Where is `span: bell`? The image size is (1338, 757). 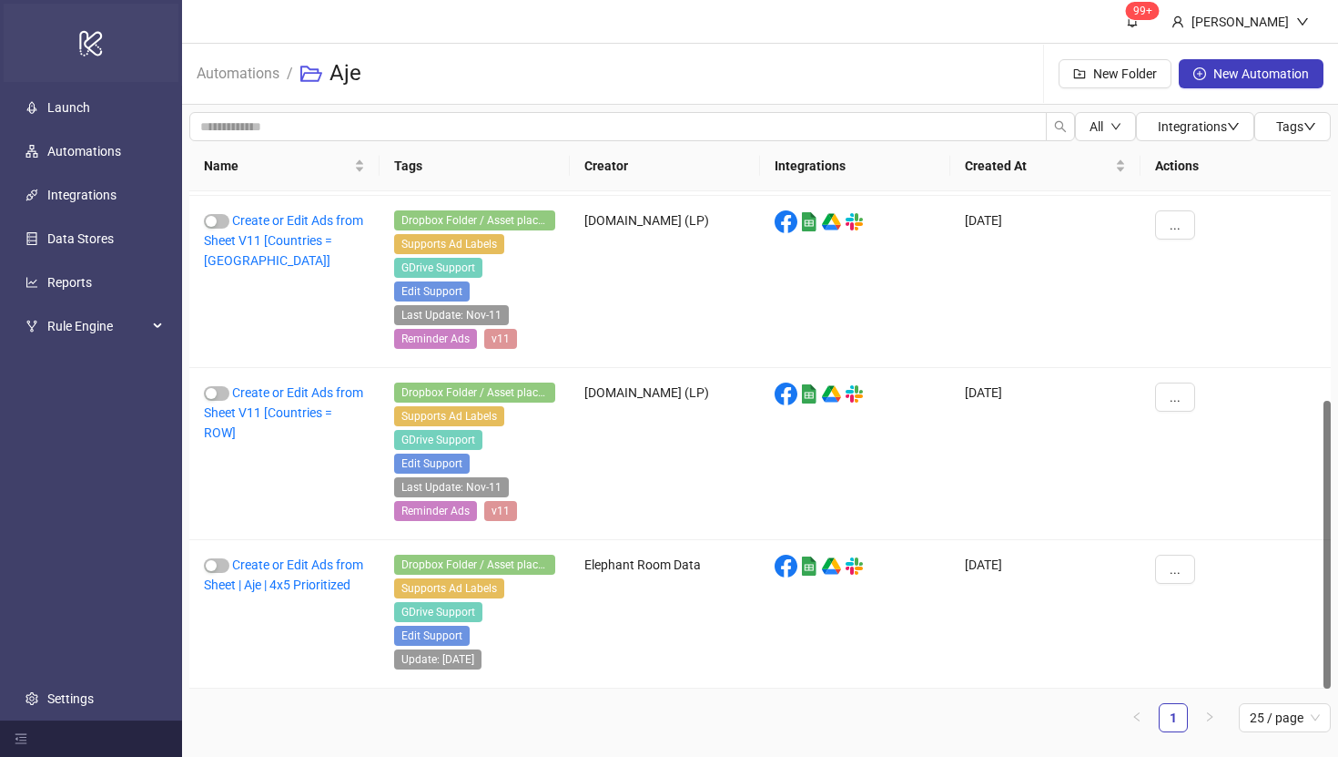 span: bell is located at coordinates (1133, 21).